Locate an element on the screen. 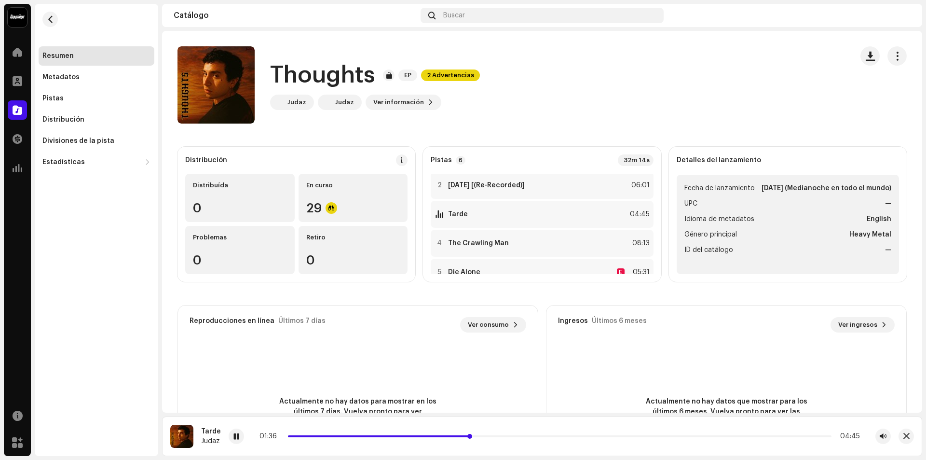 The width and height of the screenshot is (926, 460). re-m-nav-item: Divisiones de la pista is located at coordinates (96, 141).